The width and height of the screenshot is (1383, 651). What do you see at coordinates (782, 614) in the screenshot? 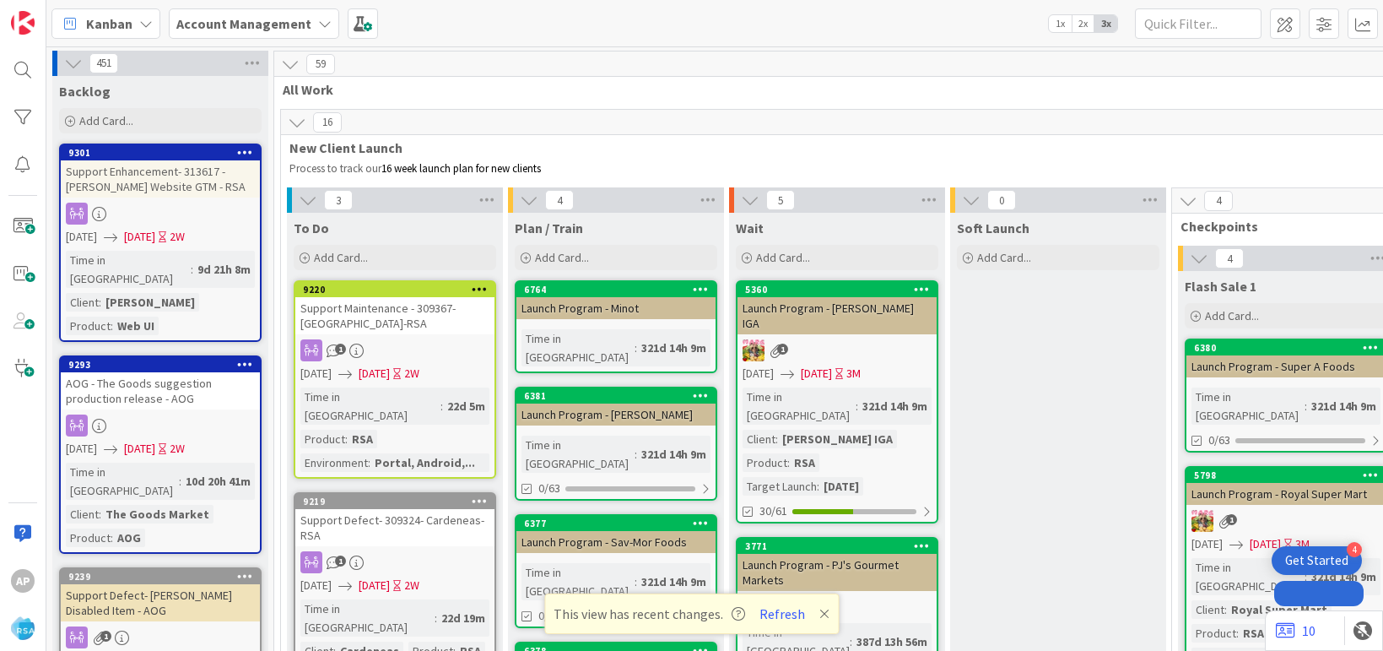
I see `button: Refresh` at bounding box center [782, 614].